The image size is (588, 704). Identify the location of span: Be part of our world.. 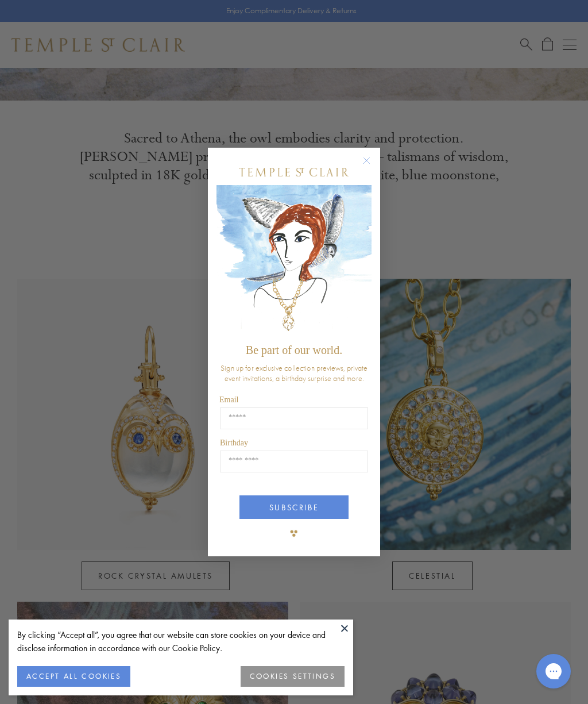
(294, 350).